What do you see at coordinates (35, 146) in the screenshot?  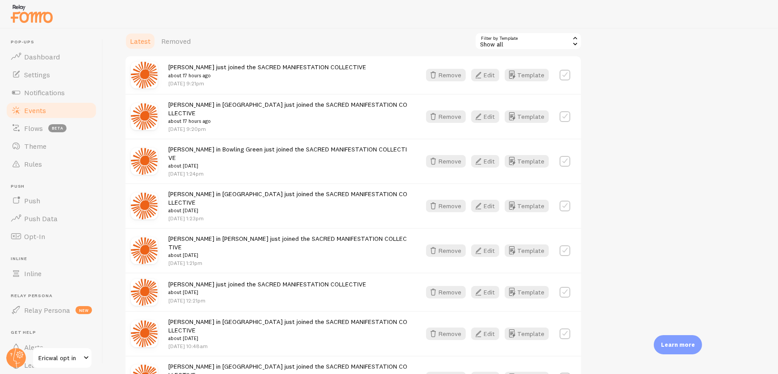 I see `span: Theme` at bounding box center [35, 146].